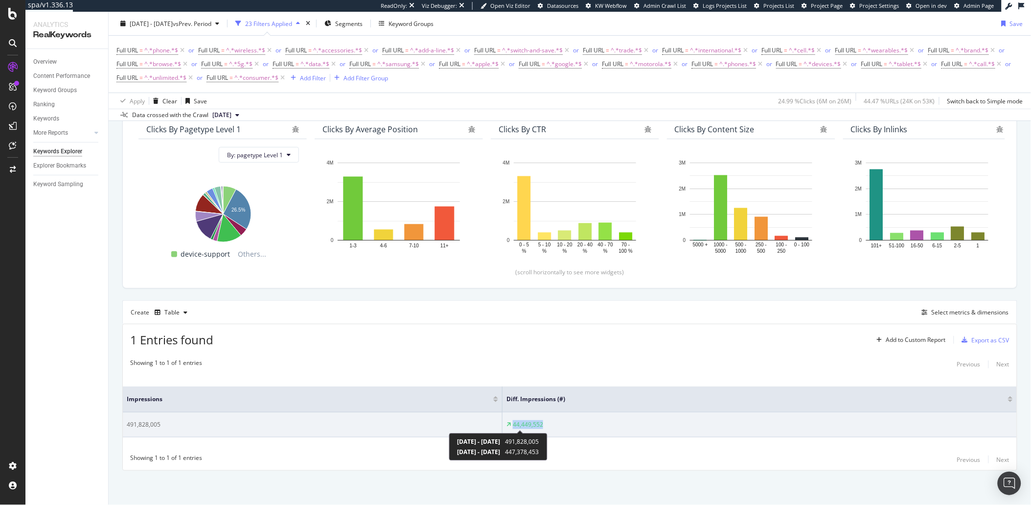  Describe the element at coordinates (1010, 483) in the screenshot. I see `div: Open Intercom Messenger` at that location.